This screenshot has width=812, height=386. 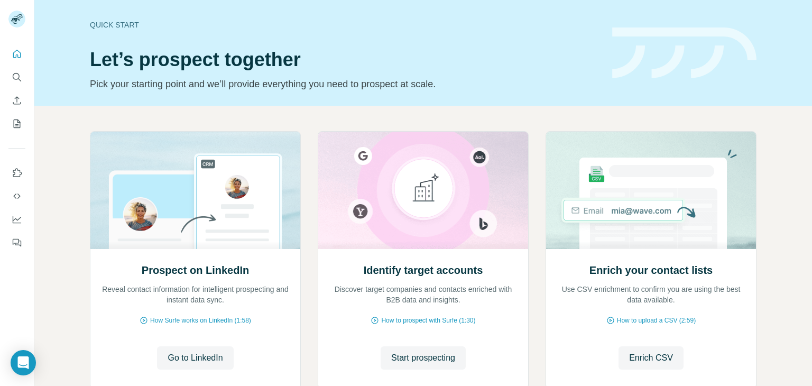 I want to click on button: Dashboard, so click(x=17, y=219).